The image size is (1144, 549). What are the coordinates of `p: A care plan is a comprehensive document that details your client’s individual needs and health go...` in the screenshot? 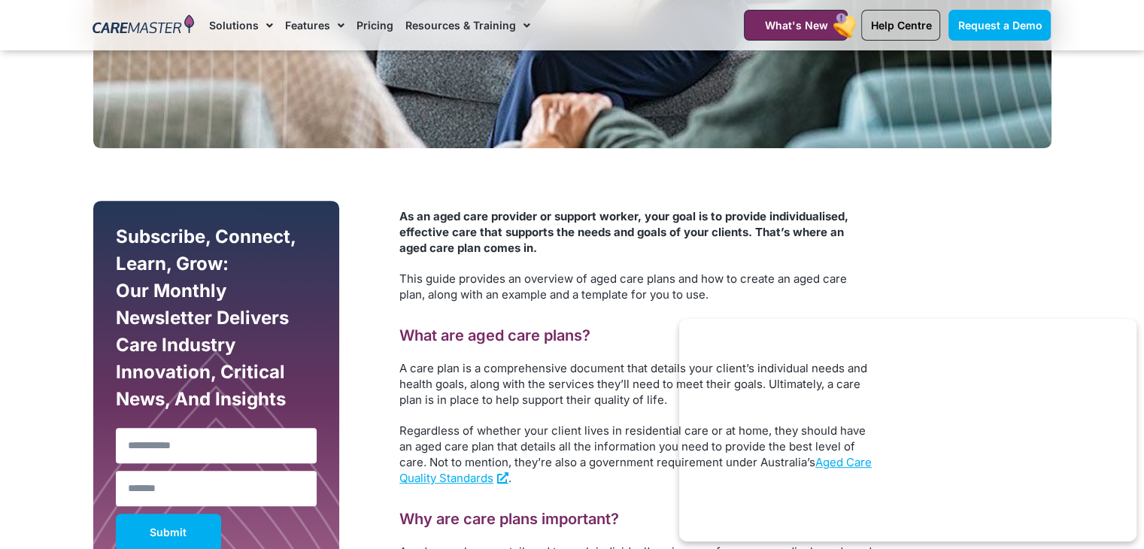 It's located at (636, 384).